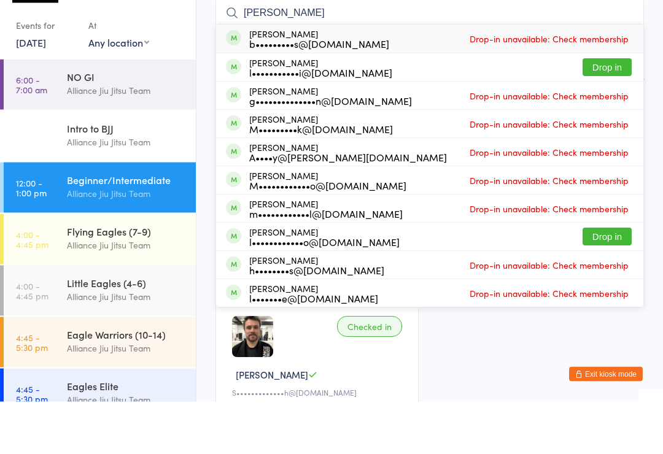 This screenshot has width=663, height=454. Describe the element at coordinates (99, 395) in the screenshot. I see `a: 4:45 -5:30 pmEagle Warriors (10-14)Alliance Jiu Jitsu Team` at that location.